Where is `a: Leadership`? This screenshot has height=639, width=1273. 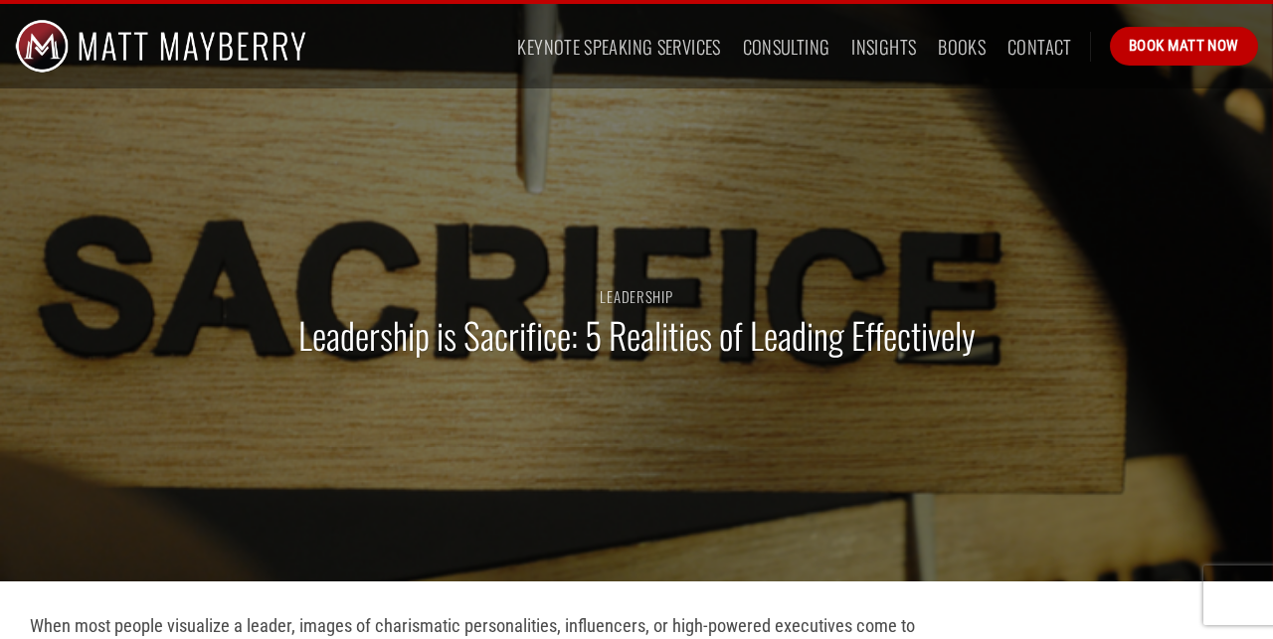 a: Leadership is located at coordinates (636, 296).